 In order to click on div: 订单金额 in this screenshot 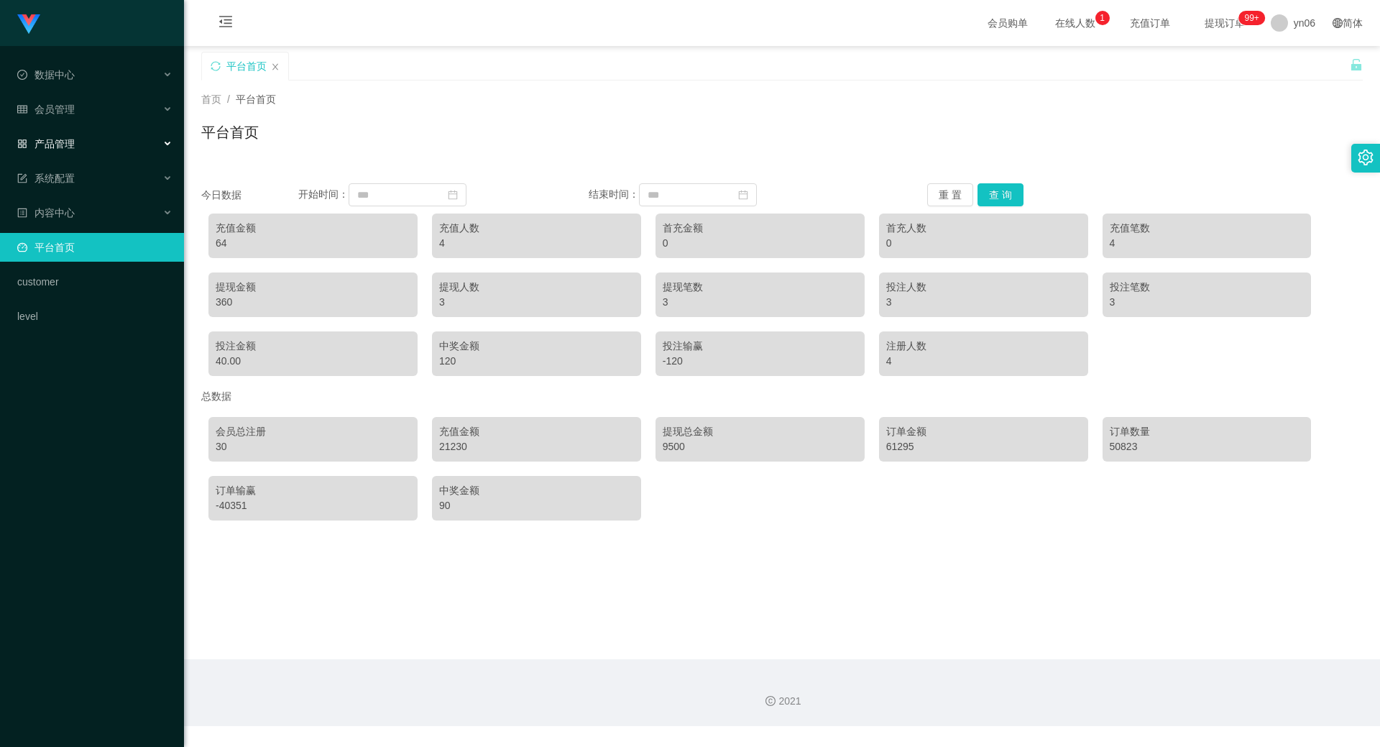, I will do `click(983, 431)`.